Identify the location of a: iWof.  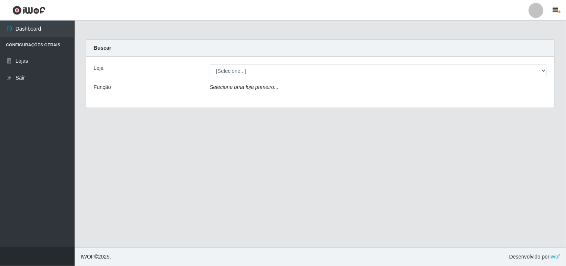
(555, 256).